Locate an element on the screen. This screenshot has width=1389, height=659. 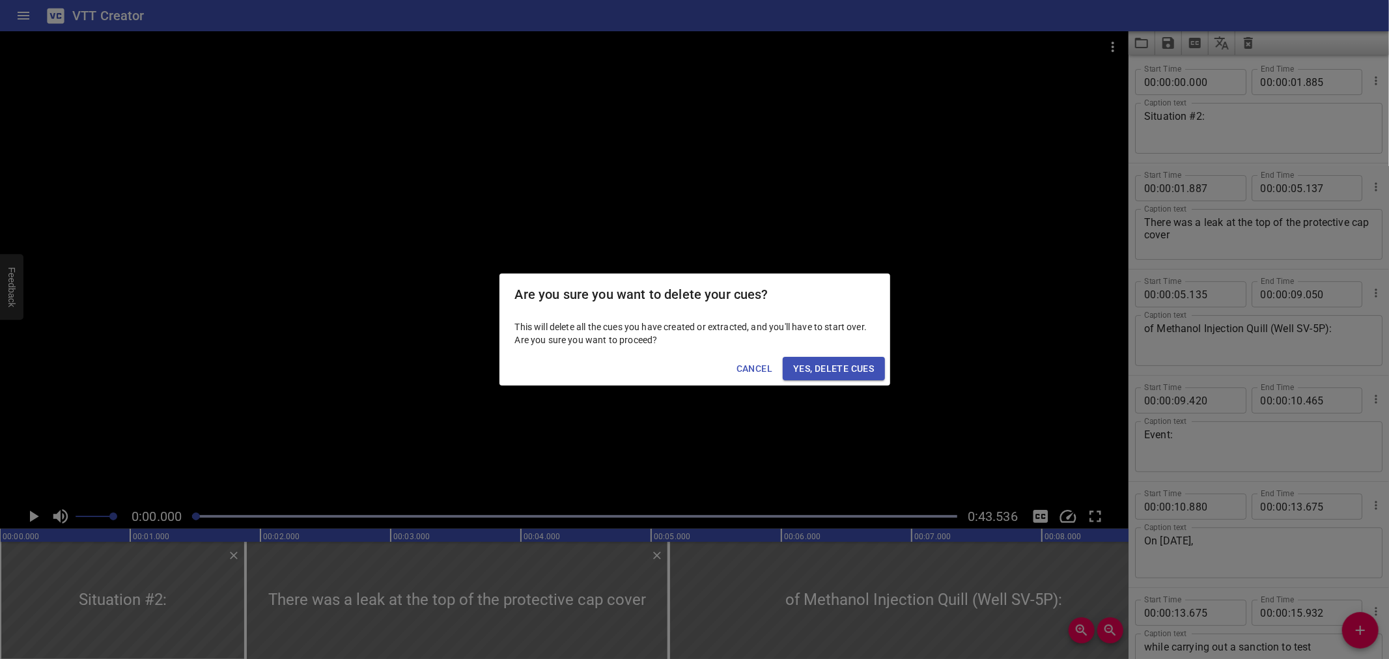
span: Yes, Delete Cues is located at coordinates (834, 369).